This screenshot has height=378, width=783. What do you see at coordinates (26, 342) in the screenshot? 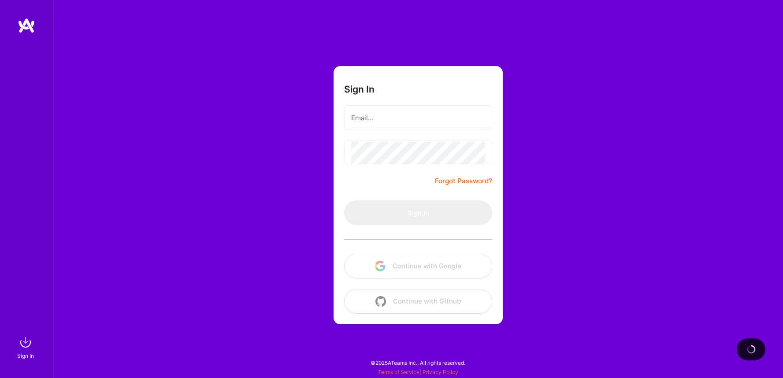
I see `img: sign in` at bounding box center [26, 342].